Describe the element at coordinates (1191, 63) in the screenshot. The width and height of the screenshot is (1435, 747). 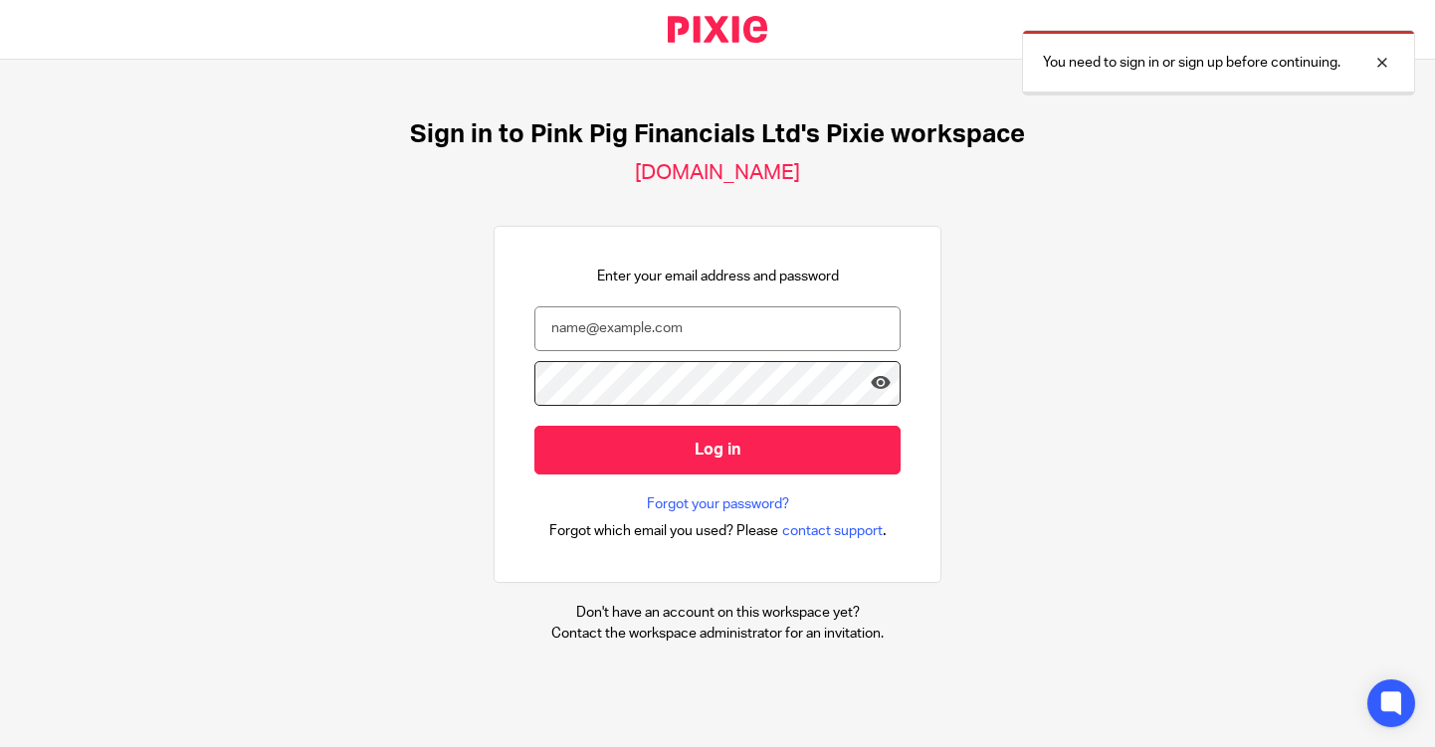
I see `p: You need to sign in or sign up before continuing.` at that location.